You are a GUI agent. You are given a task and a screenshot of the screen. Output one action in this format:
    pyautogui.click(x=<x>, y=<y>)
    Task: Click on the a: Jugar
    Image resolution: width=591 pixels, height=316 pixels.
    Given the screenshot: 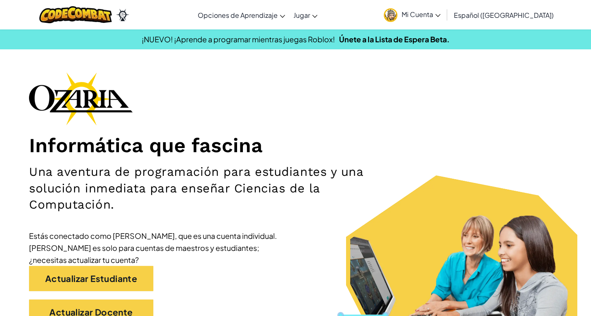 What is the action you would take?
    pyautogui.click(x=306, y=15)
    